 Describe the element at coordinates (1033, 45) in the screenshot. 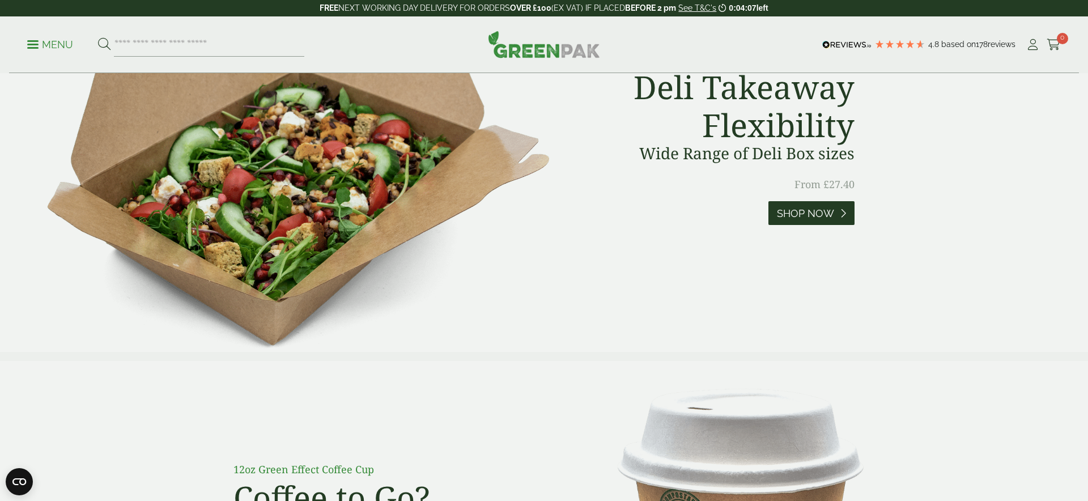

I see `i: My Account` at that location.